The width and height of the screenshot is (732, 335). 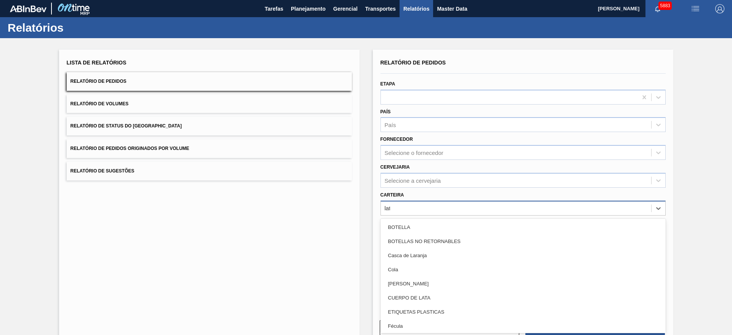 What do you see at coordinates (28, 9) in the screenshot?
I see `img: TNhmsLtSVTkK8tSr43FrP2fwEKptu5GPRR3wAAAABJRU5ErkJggg==` at bounding box center [28, 9].